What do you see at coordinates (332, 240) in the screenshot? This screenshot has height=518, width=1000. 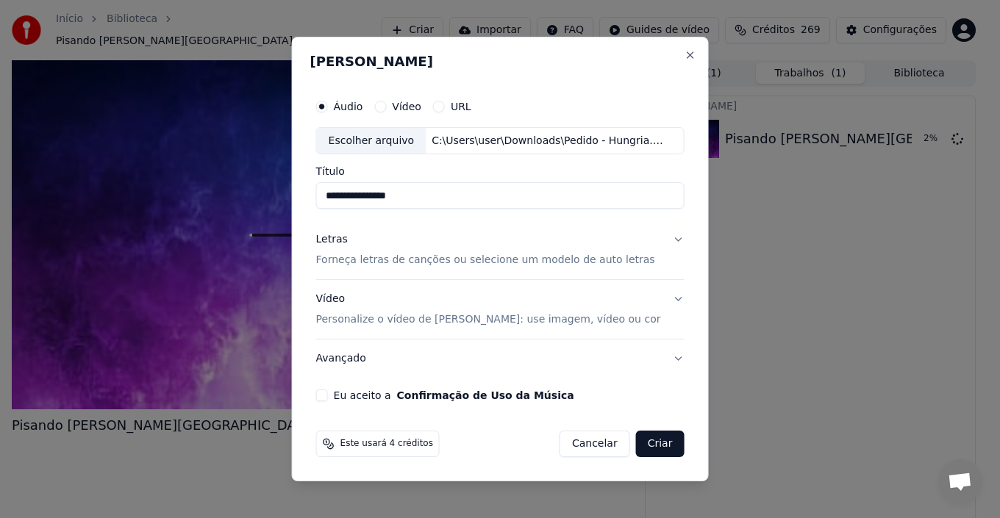 I see `div: Letras` at bounding box center [332, 240].